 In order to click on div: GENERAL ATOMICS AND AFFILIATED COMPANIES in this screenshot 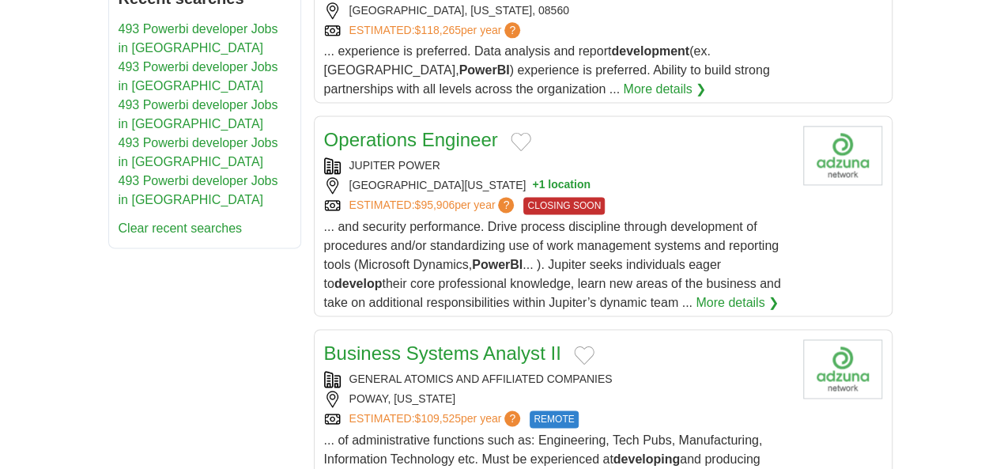, I will do `click(558, 379)`.